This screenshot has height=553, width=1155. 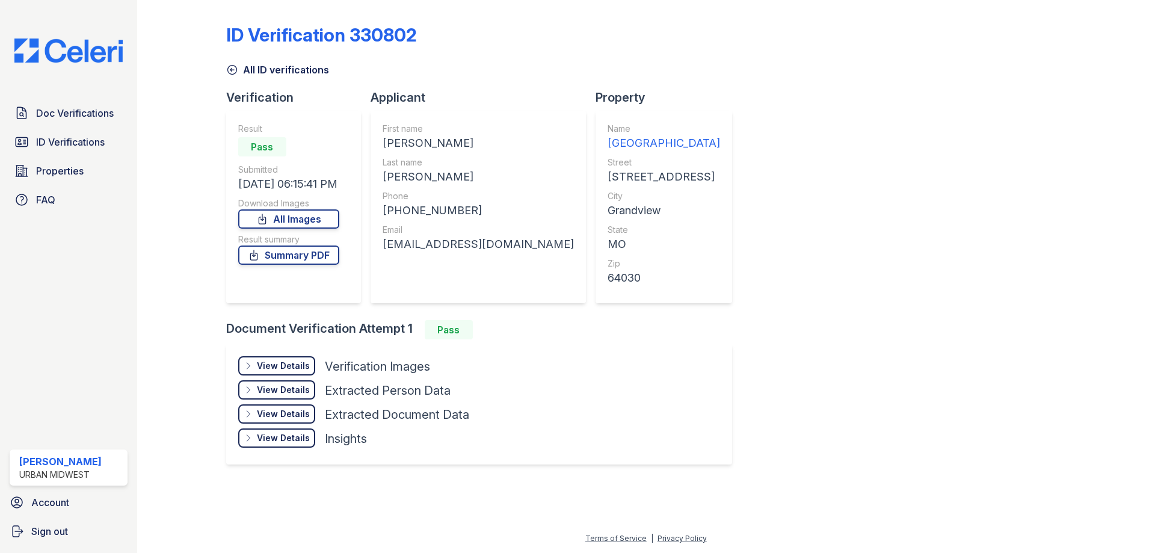 I want to click on div: Extracted Document Data, so click(x=397, y=415).